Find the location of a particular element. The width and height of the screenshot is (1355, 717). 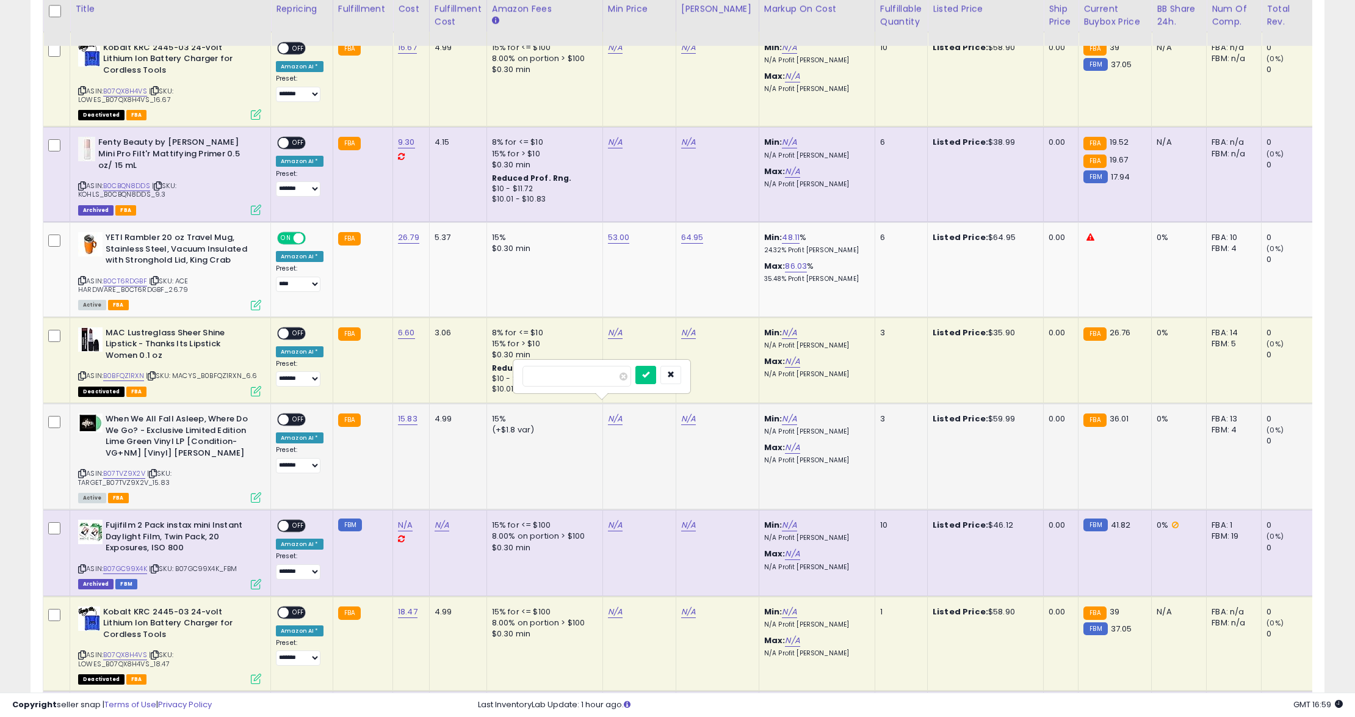

div: 15% for <= $100 is located at coordinates (543, 612).